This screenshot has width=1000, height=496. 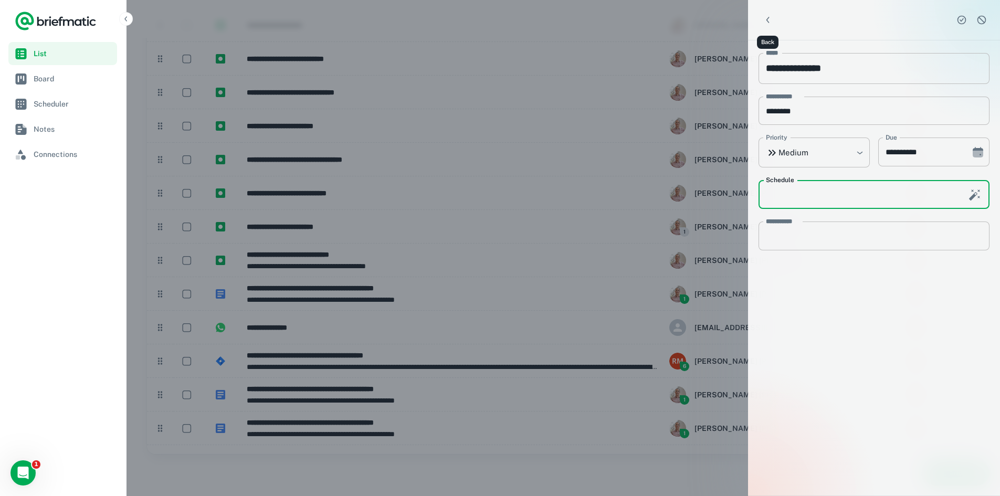 What do you see at coordinates (779, 180) in the screenshot?
I see `label: Schedule` at bounding box center [779, 180].